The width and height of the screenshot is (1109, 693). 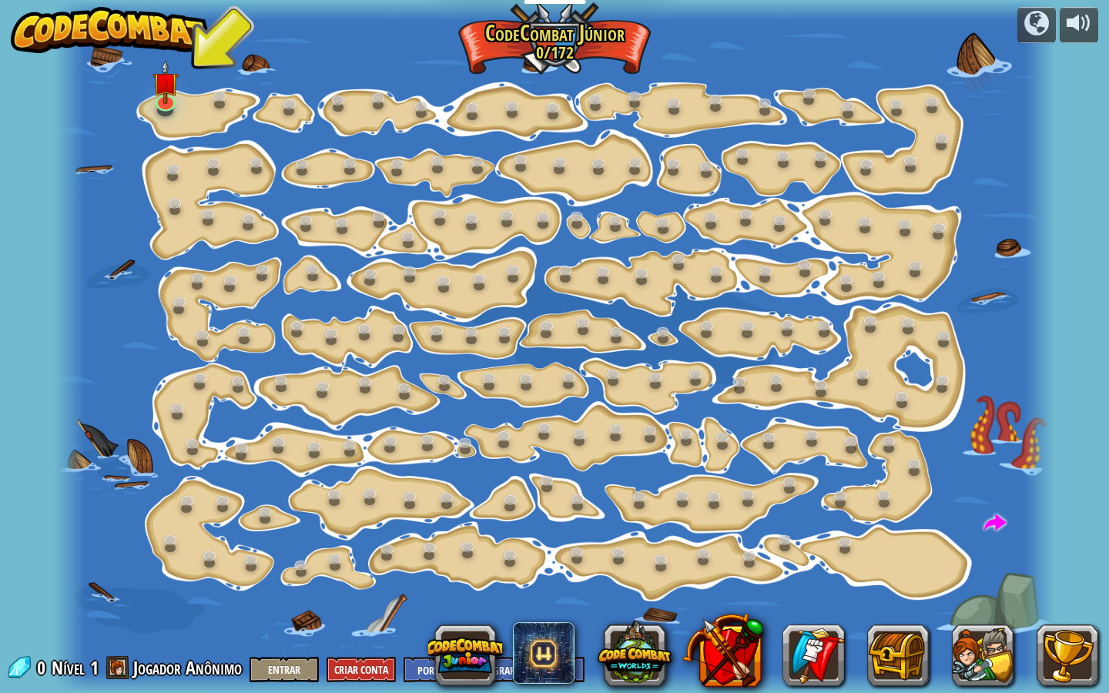 What do you see at coordinates (166, 82) in the screenshot?
I see `img: level-banner-unstarted.png` at bounding box center [166, 82].